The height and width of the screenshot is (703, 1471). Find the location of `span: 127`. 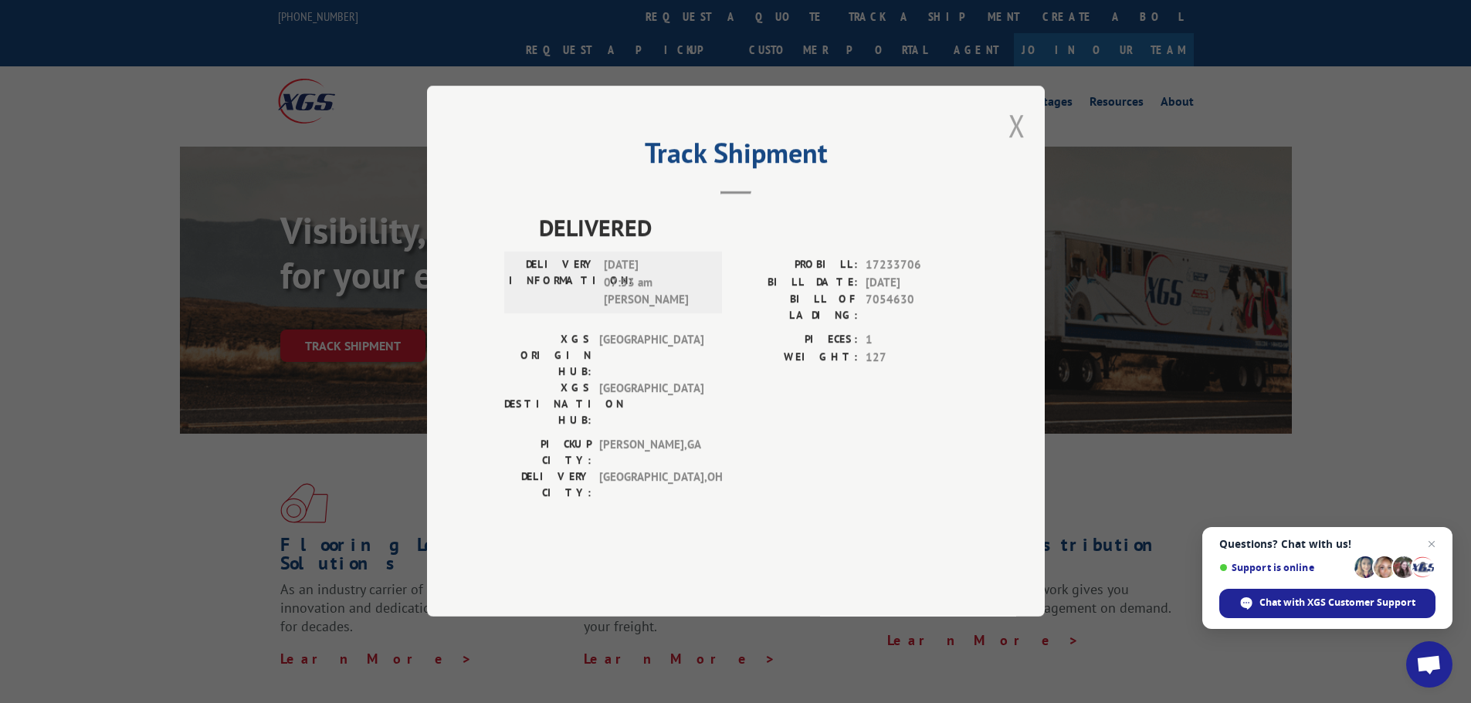

span: 127 is located at coordinates (917, 358).